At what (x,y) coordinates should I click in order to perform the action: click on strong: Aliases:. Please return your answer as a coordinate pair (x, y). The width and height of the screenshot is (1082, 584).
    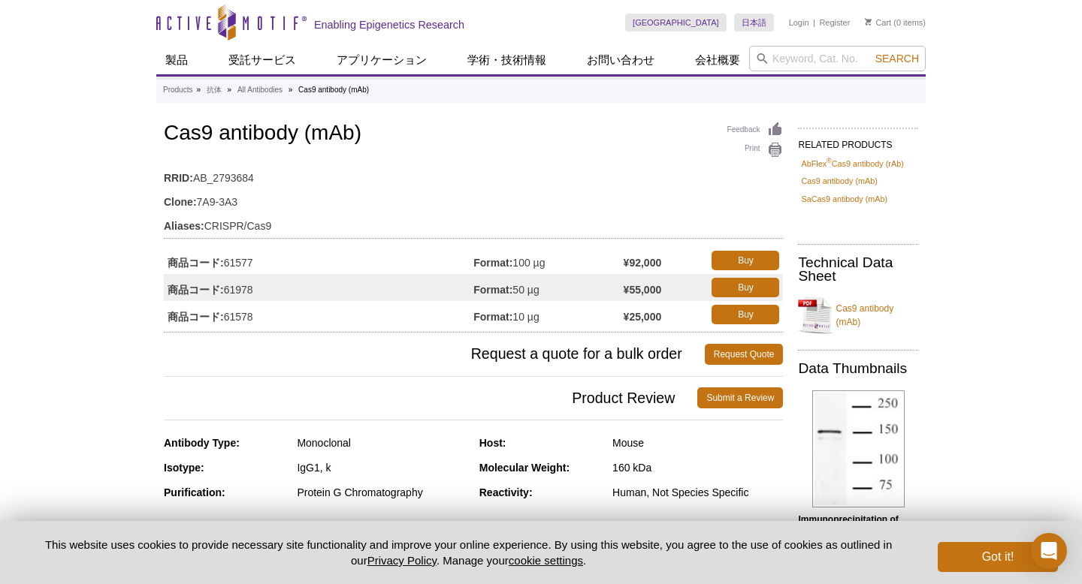
    Looking at the image, I should click on (184, 226).